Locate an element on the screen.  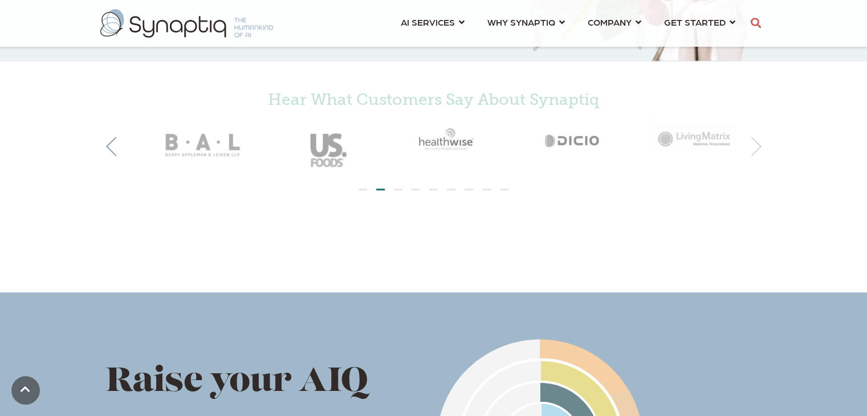
img: Dicio is located at coordinates (573, 139).